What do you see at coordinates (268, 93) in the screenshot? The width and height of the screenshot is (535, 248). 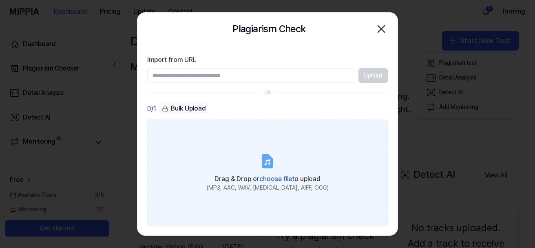 I see `div: OR` at bounding box center [268, 93].